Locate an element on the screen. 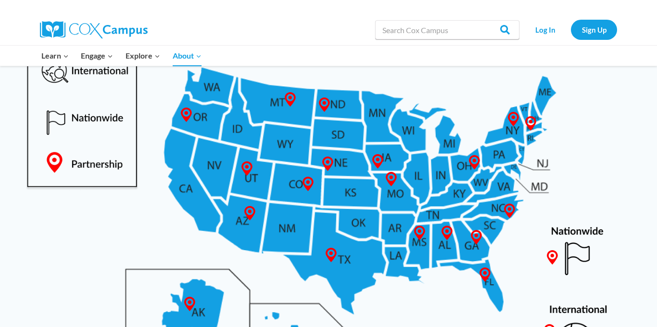 This screenshot has height=327, width=657. button: Child menu of Explore is located at coordinates (143, 56).